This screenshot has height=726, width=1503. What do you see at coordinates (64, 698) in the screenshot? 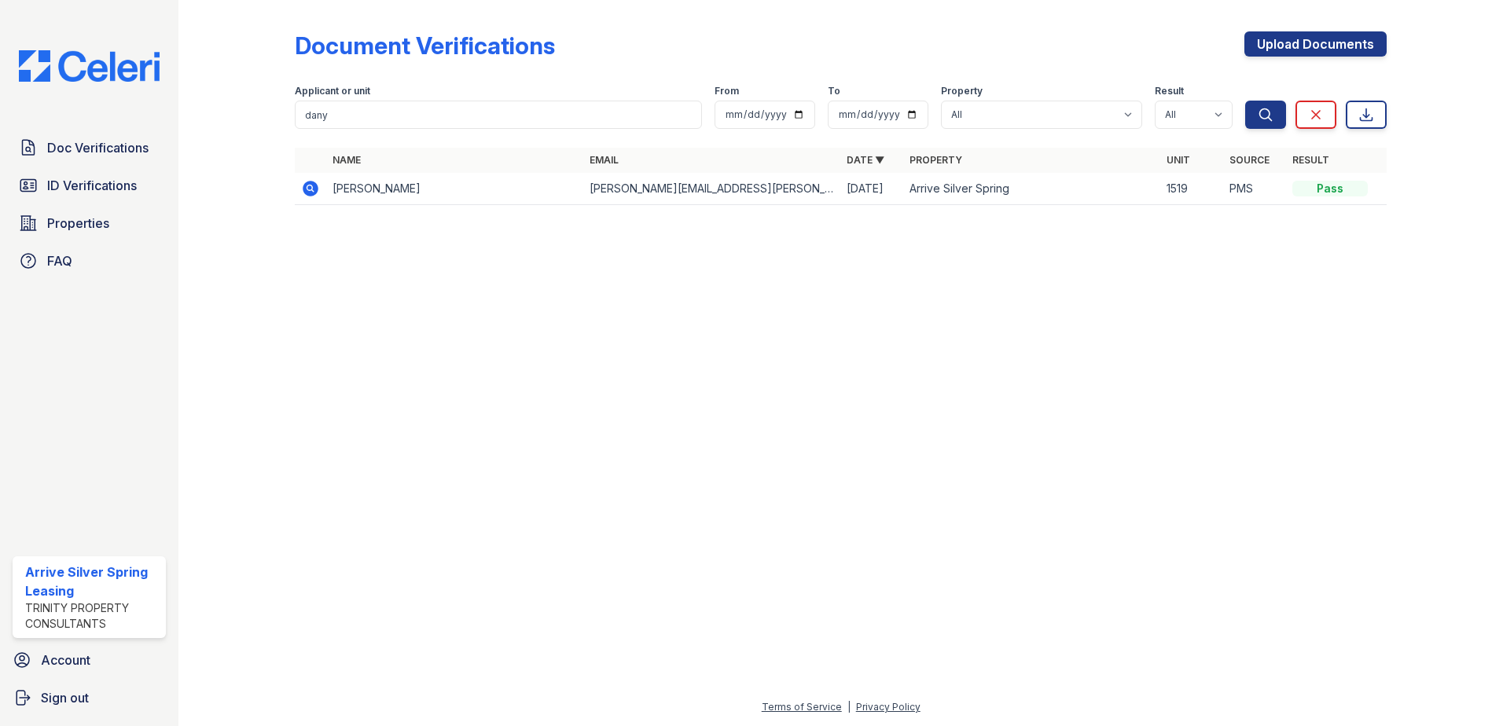
I see `span: Sign out` at bounding box center [64, 698].